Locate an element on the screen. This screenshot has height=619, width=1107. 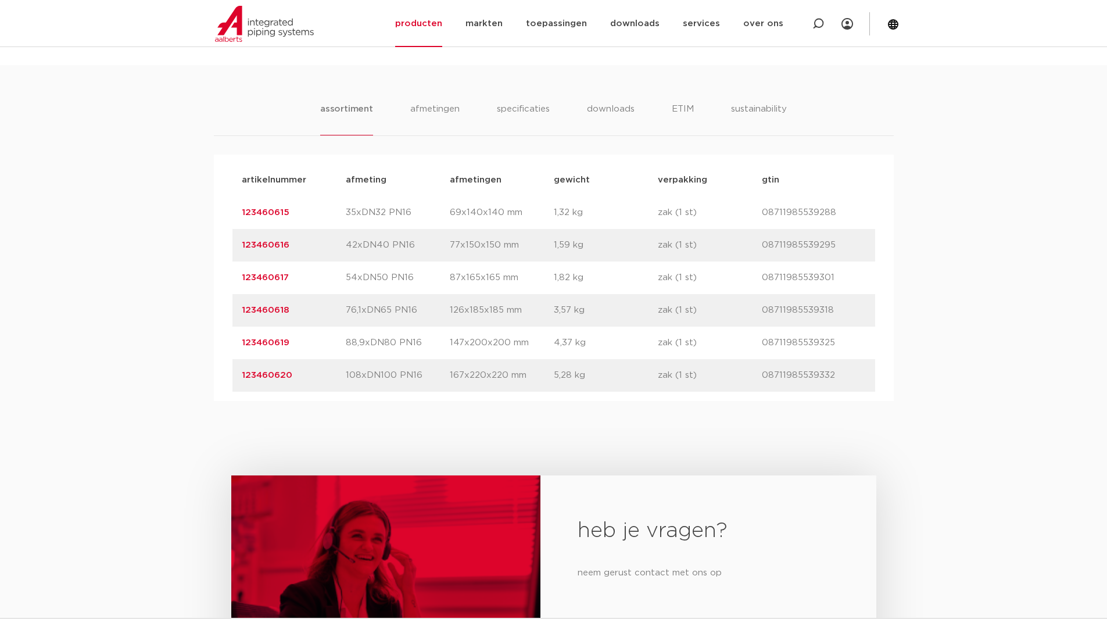
p: neem gerust contact met ons op is located at coordinates (708, 573).